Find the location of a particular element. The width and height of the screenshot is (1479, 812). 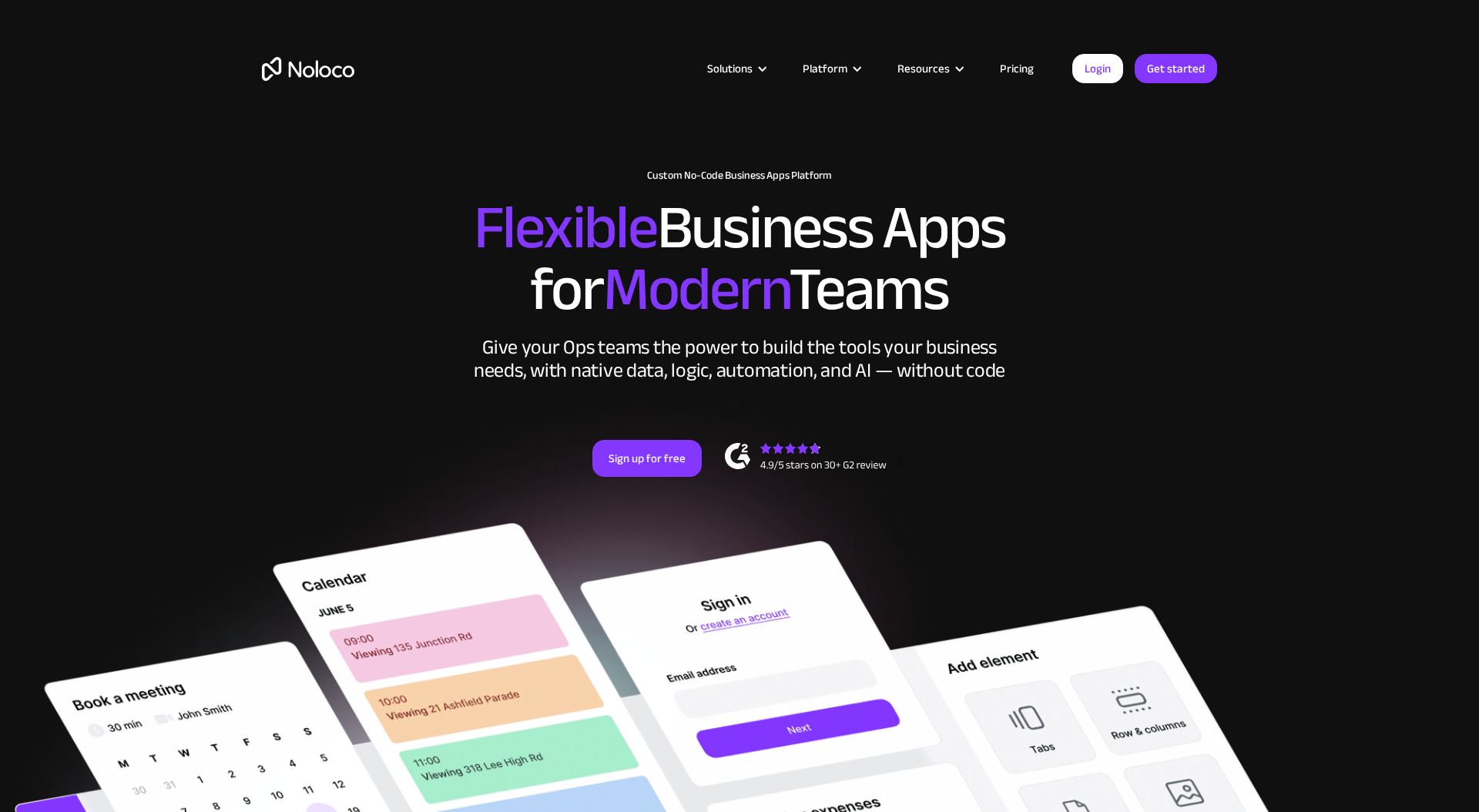

a: Login is located at coordinates (1097, 69).